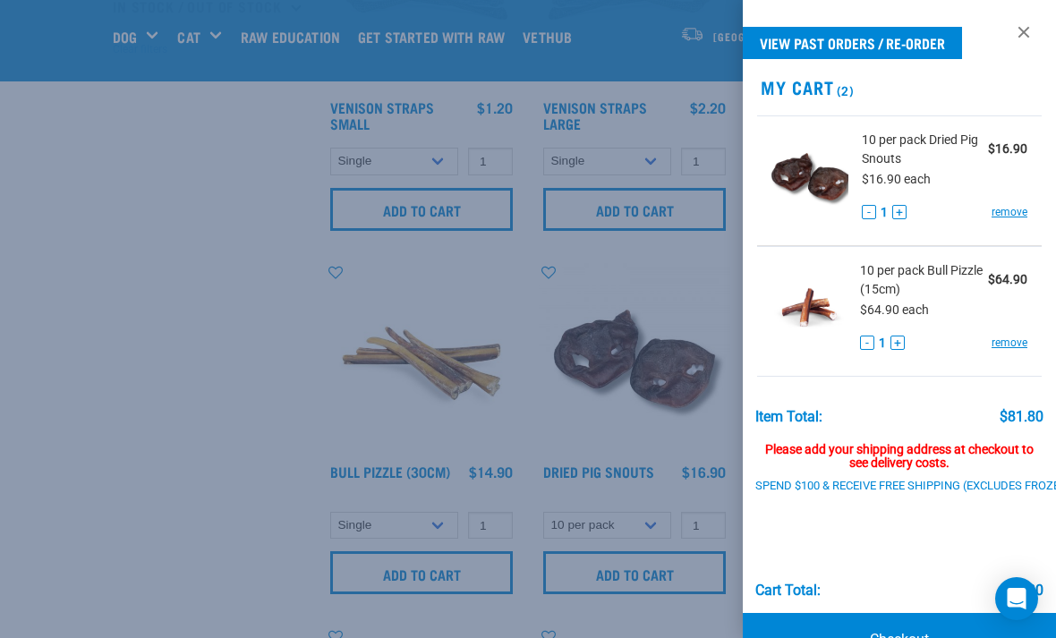 The height and width of the screenshot is (638, 1056). Describe the element at coordinates (1008, 279) in the screenshot. I see `strong: $64.90` at that location.